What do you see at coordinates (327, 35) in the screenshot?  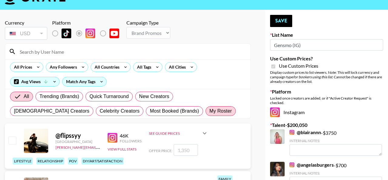 I see `label: List Name` at bounding box center [327, 35].